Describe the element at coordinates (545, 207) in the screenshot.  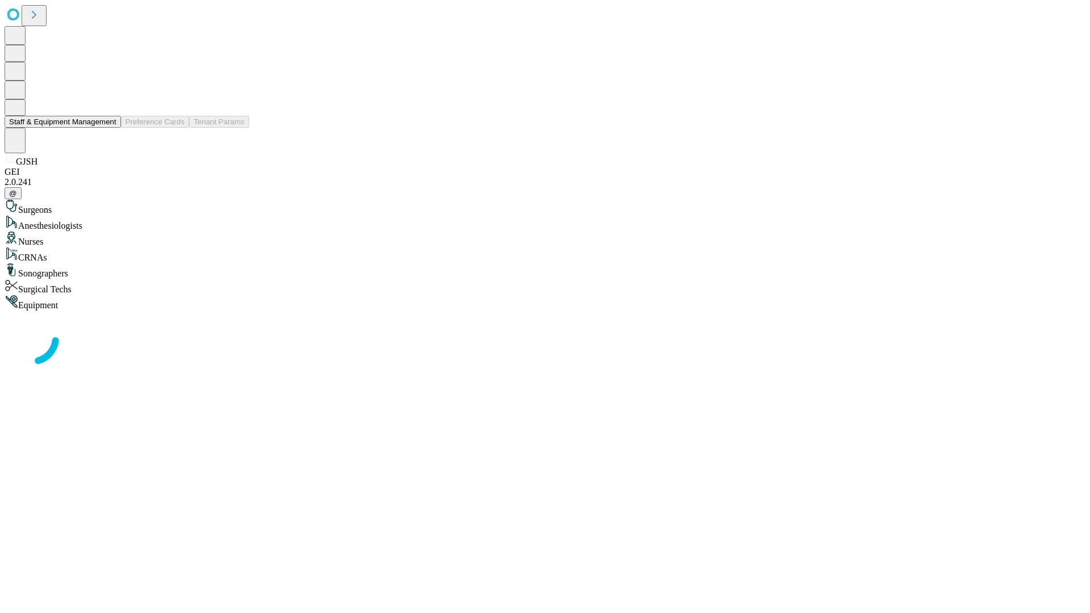
I see `div: Surgeons` at that location.